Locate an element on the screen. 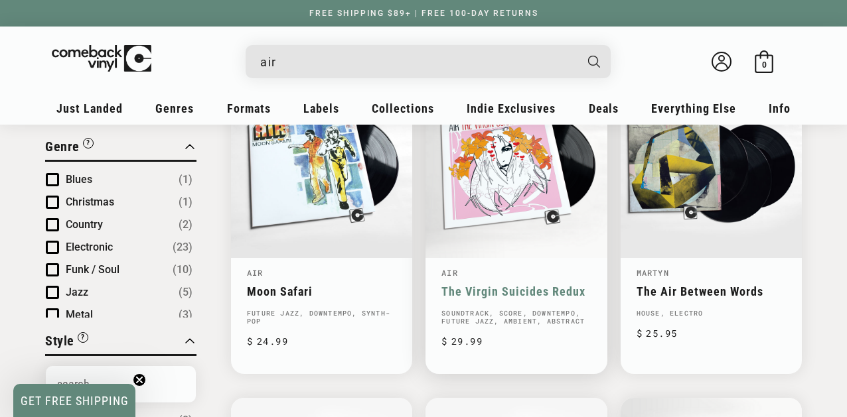 This screenshot has height=417, width=847. input: When autocomplete results are available use up and down arrows to review and enter to select is located at coordinates (417, 62).